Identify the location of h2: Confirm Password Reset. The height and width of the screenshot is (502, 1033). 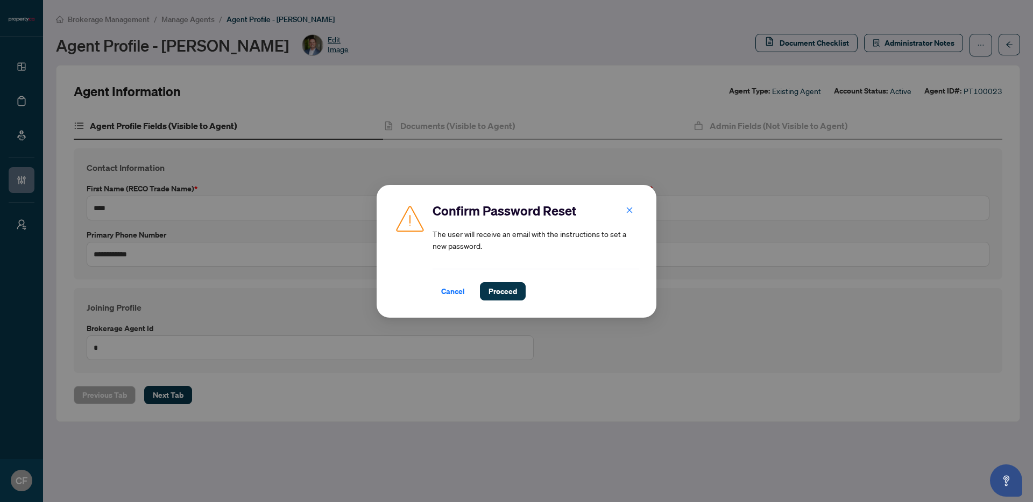
(536, 211).